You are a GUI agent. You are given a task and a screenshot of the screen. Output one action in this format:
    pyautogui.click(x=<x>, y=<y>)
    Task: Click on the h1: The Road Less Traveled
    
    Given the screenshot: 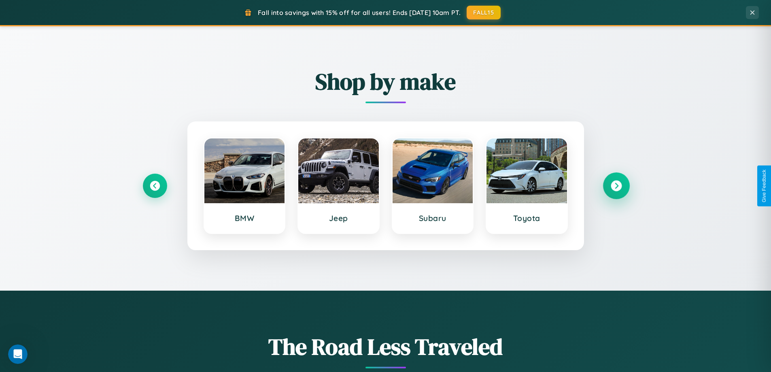 What is the action you would take?
    pyautogui.click(x=386, y=347)
    